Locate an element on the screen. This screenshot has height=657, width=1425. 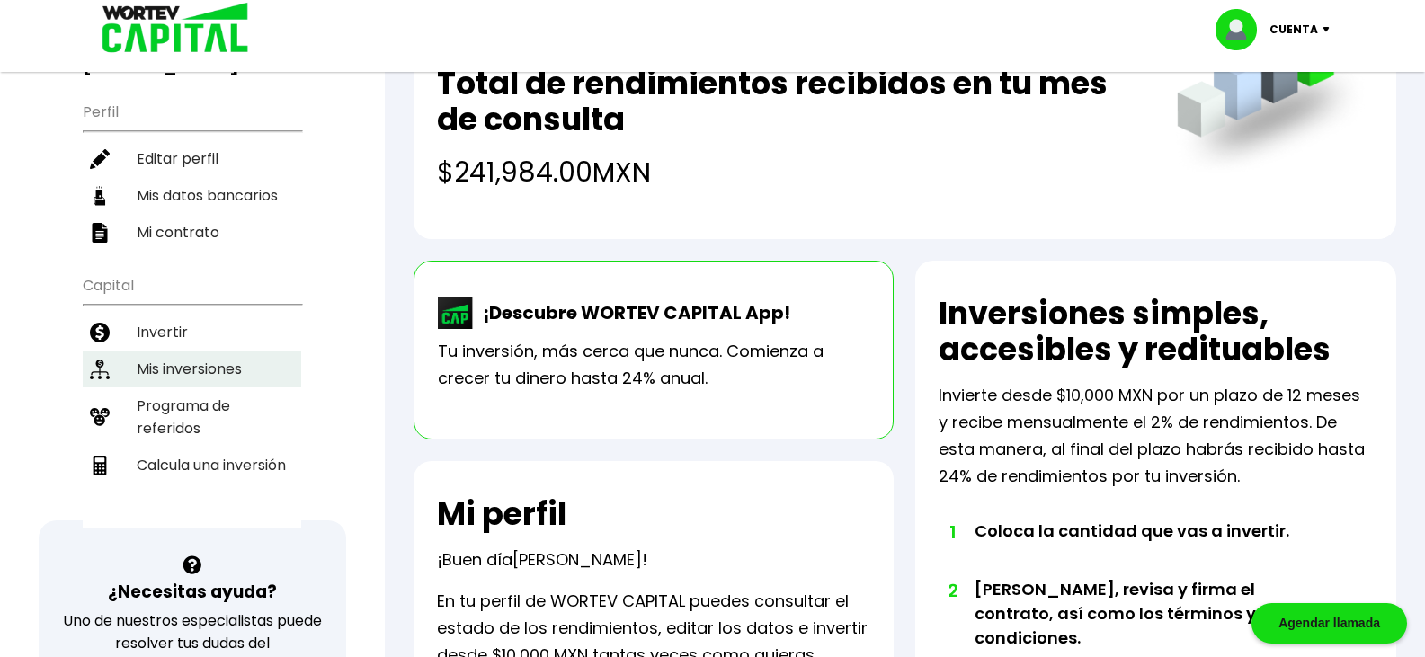
p: Invierte desde $10,000 MXN por un plazo de 12 meses y recibe mensualmente el 2% de rendimientos. ... is located at coordinates (1155, 436).